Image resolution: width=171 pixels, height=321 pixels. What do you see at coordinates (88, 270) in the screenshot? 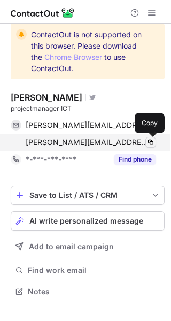
I see `button: Find work email` at bounding box center [88, 270].